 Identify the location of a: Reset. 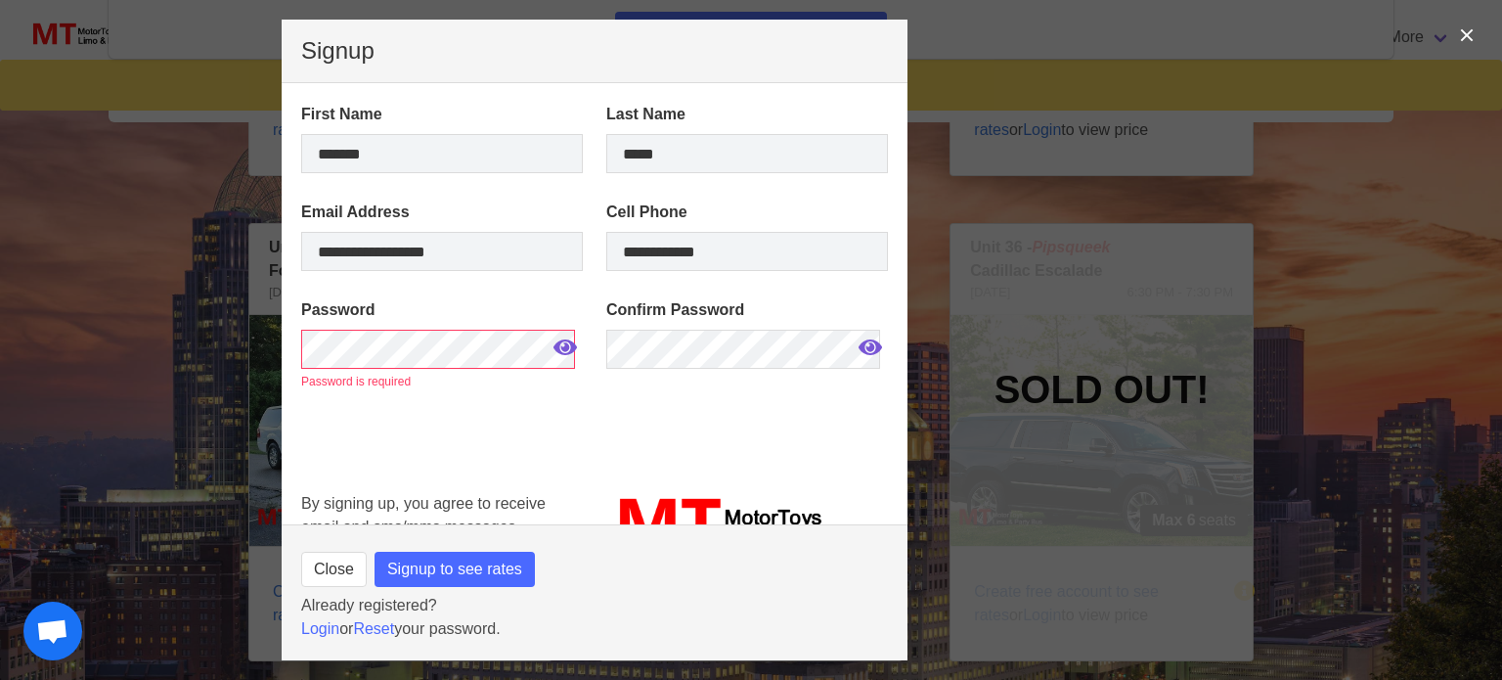
(374, 628).